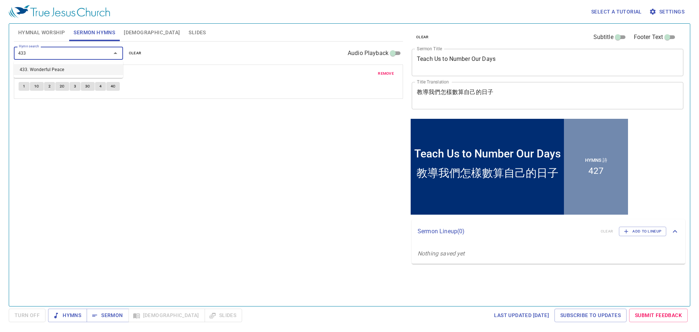 This screenshot has width=699, height=332. I want to click on span: Hymns, so click(67, 315).